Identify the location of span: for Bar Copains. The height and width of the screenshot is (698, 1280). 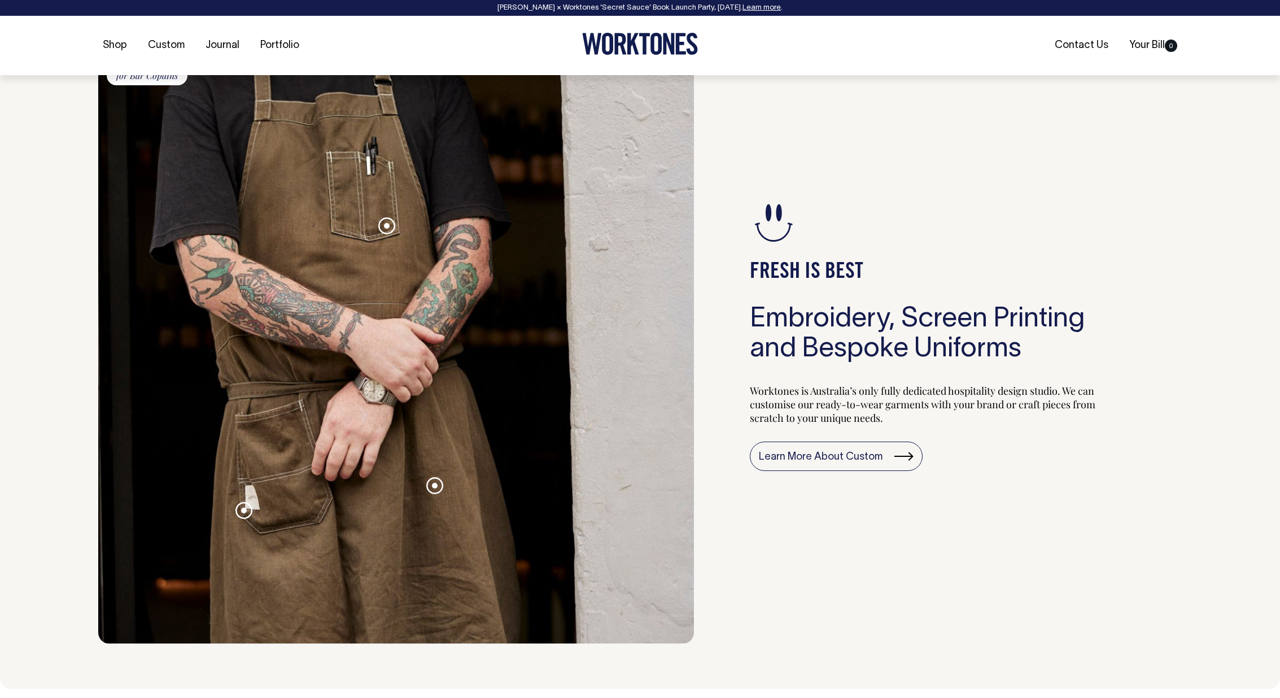
(147, 76).